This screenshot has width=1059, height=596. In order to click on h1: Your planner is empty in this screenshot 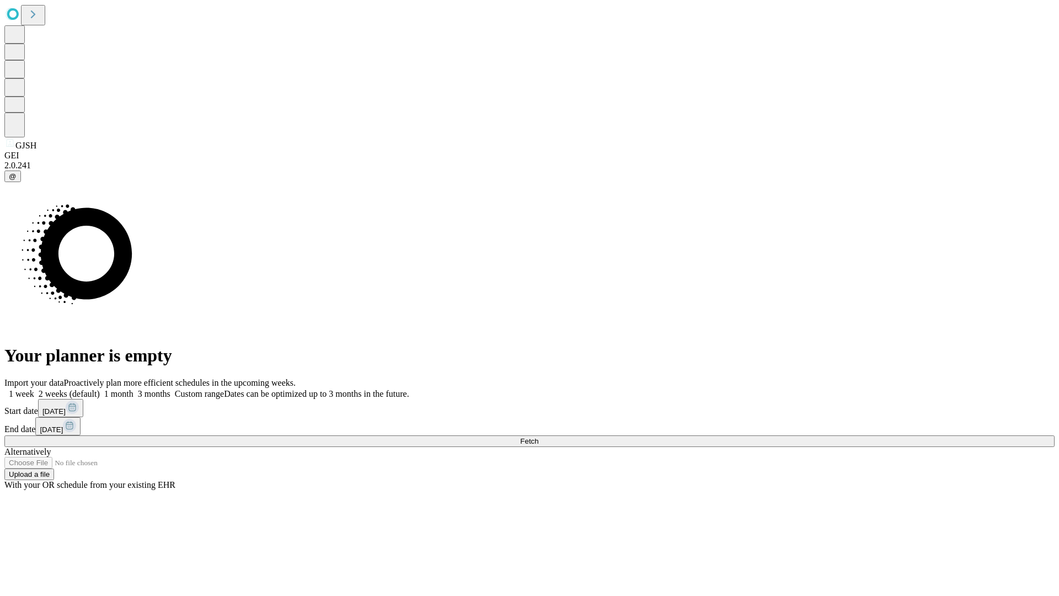, I will do `click(530, 355)`.